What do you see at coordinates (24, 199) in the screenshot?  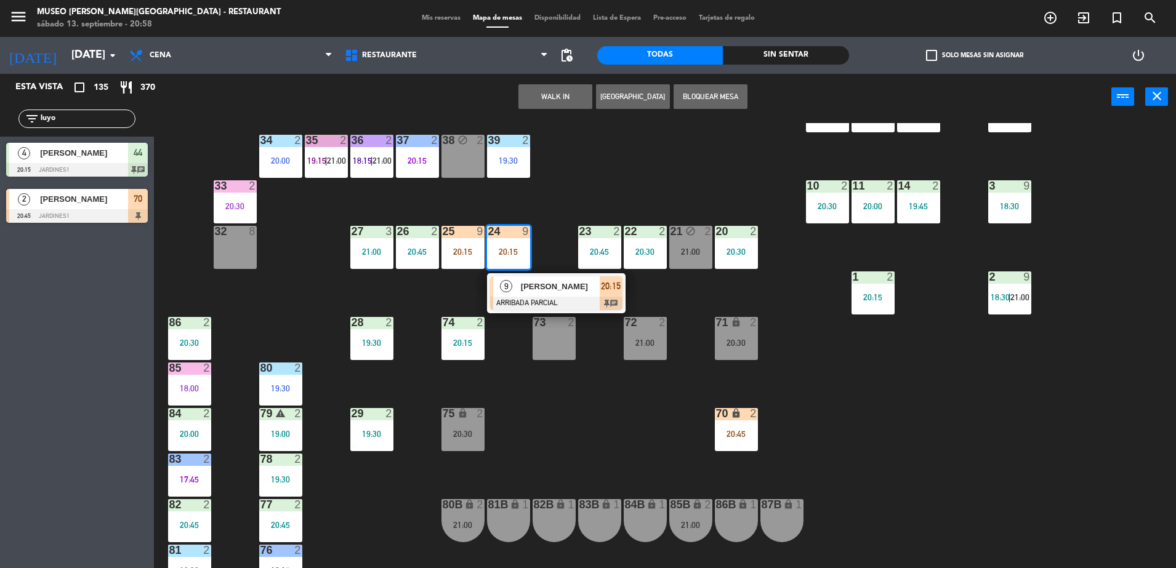 I see `span: 2` at bounding box center [24, 199].